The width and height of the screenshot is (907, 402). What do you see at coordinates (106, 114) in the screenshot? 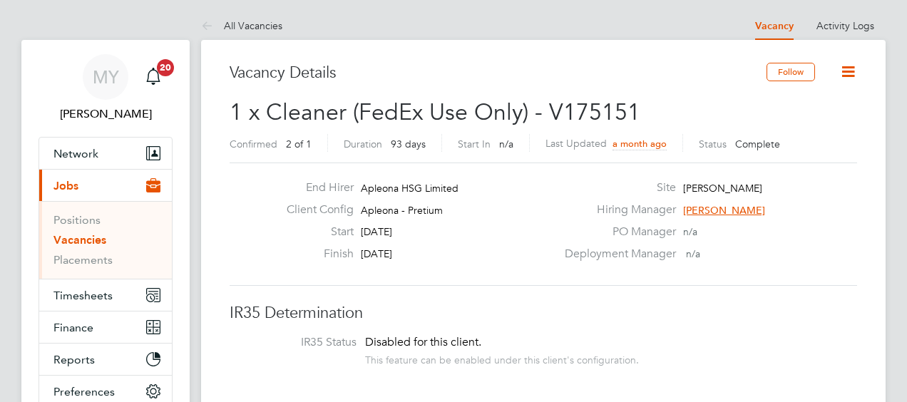
I see `span: Matt Young` at bounding box center [106, 114].